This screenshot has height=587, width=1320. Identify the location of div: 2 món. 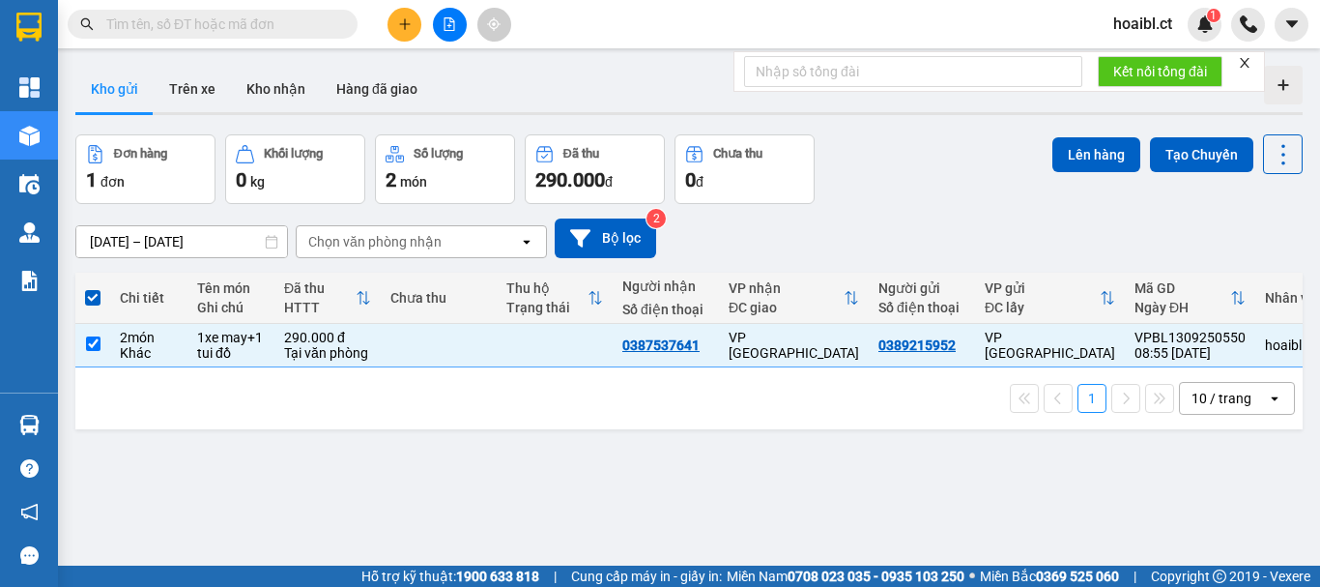
(149, 337).